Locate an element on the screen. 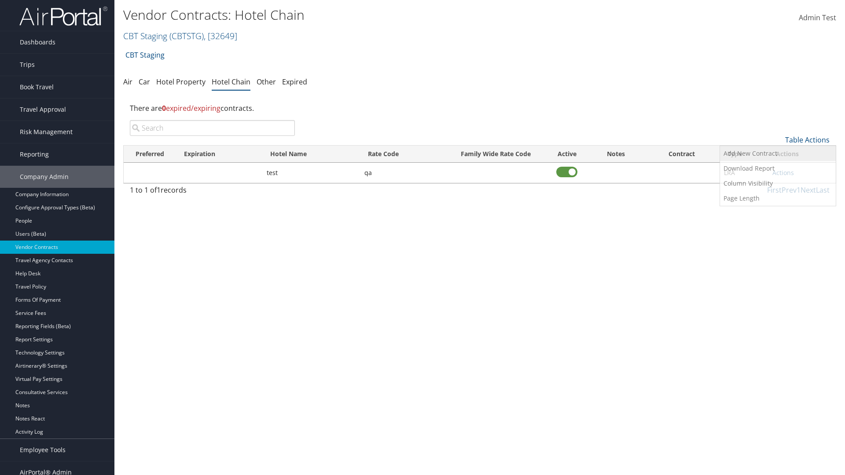 This screenshot has height=475, width=845. span: Reporting is located at coordinates (34, 154).